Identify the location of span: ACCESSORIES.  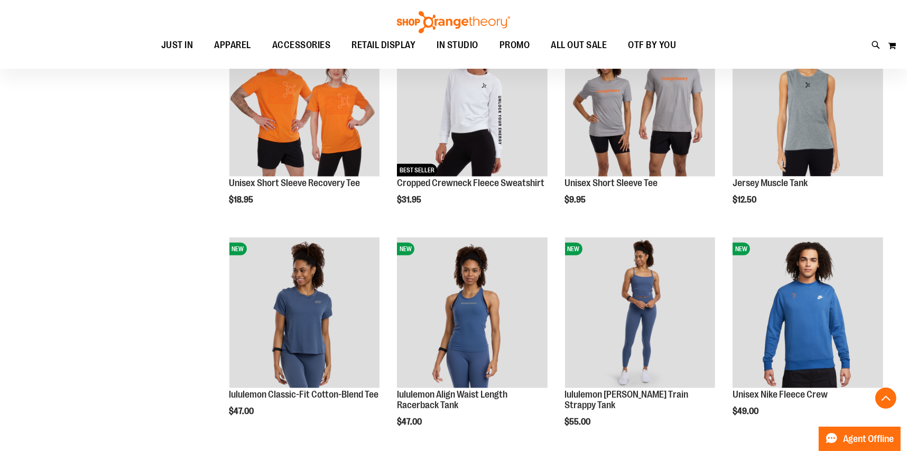
(301, 45).